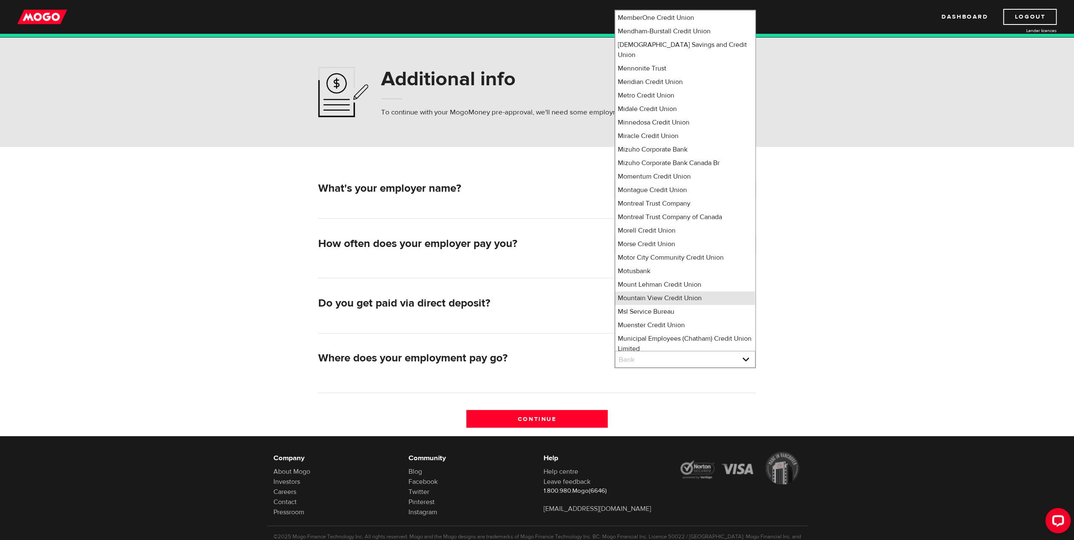 Image resolution: width=1074 pixels, height=540 pixels. I want to click on li: Municipal Employees (Chatham) Credit Union Limited, so click(685, 343).